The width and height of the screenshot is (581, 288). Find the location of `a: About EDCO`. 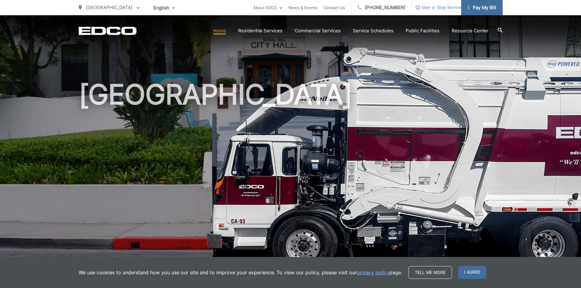

a: About EDCO is located at coordinates (268, 8).